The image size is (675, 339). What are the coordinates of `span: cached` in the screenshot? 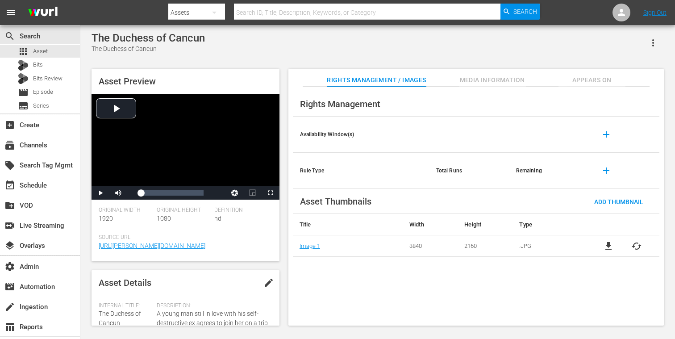 It's located at (636, 246).